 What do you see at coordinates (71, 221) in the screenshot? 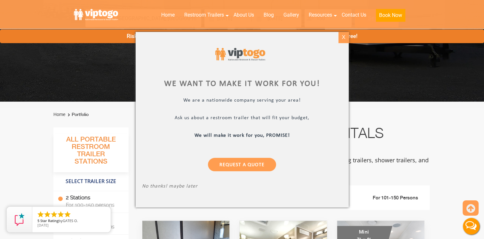
I see `span: by` at bounding box center [71, 221].